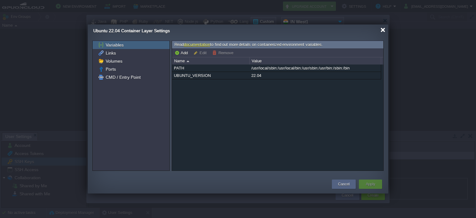 The image size is (476, 218). What do you see at coordinates (132, 31) in the screenshot?
I see `span: Ubuntu 22.04 Container Layer Settings` at bounding box center [132, 31].